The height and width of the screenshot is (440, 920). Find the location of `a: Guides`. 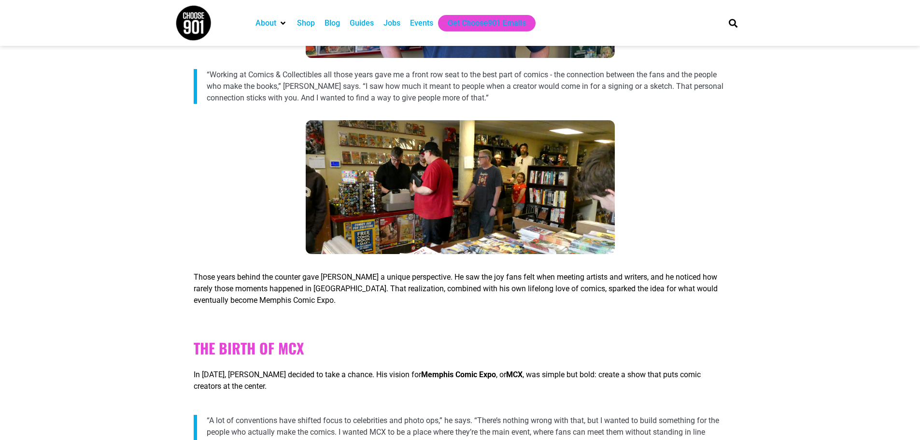

a: Guides is located at coordinates (362, 23).